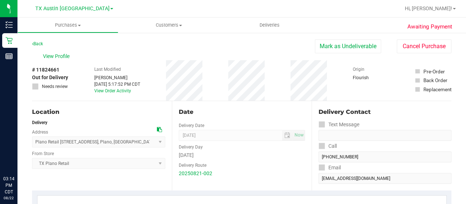  I want to click on label: Origin, so click(359, 69).